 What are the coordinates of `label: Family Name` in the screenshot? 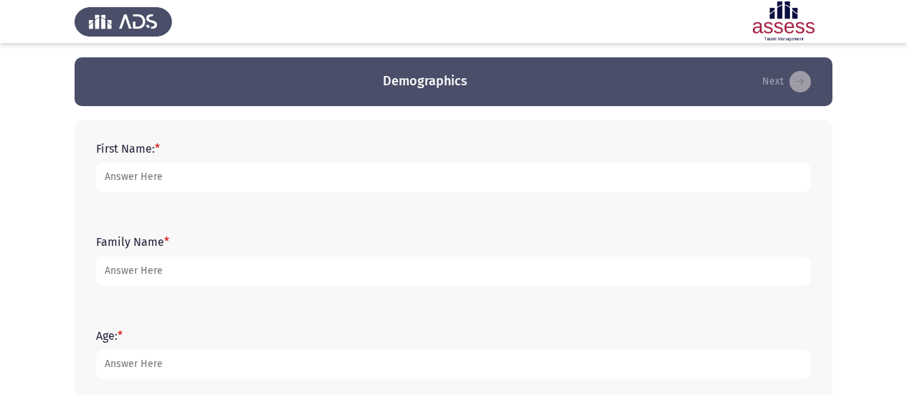 It's located at (133, 242).